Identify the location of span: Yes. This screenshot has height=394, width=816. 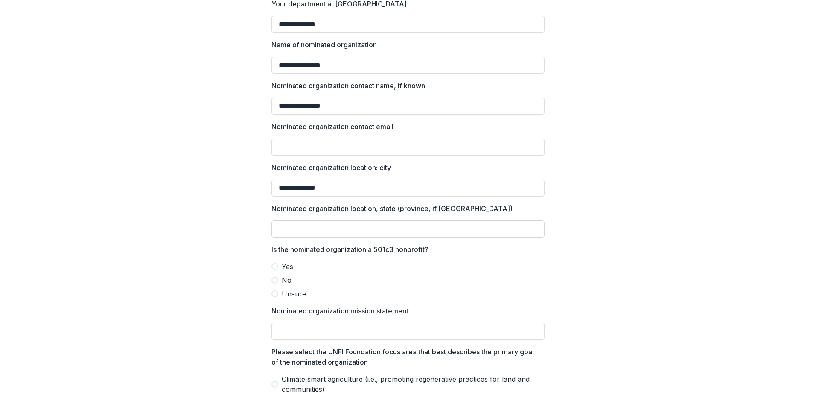
(287, 267).